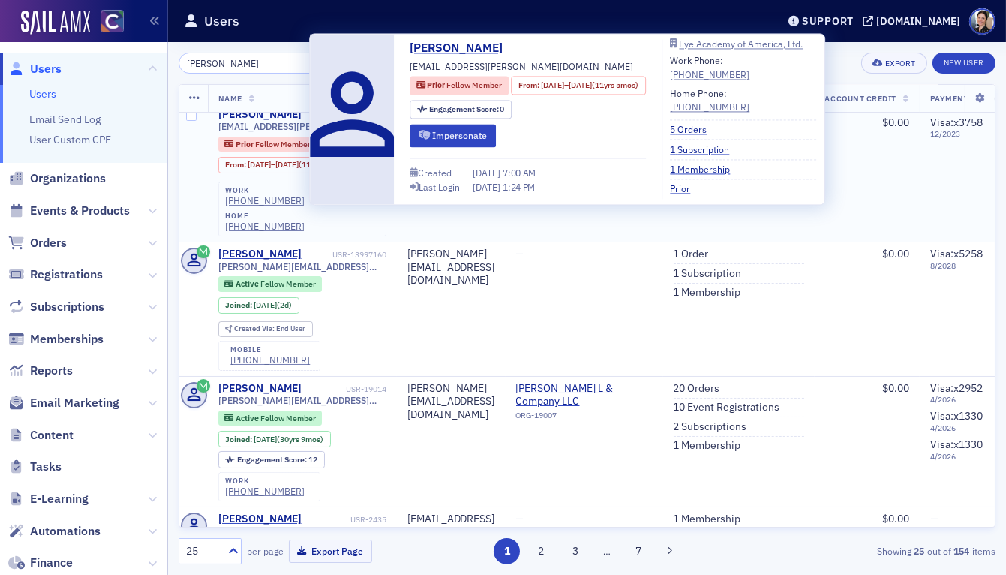  What do you see at coordinates (54, 531) in the screenshot?
I see `a: Automations` at bounding box center [54, 531].